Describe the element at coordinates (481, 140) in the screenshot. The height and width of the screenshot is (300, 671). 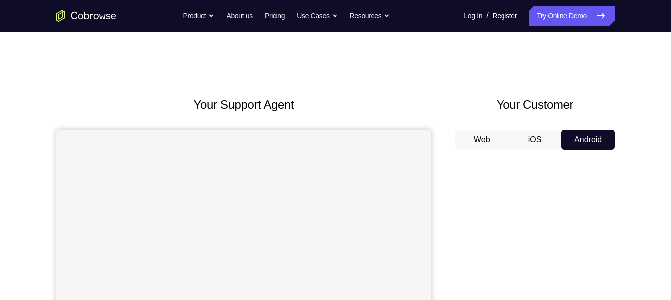
I see `button: Web` at that location.